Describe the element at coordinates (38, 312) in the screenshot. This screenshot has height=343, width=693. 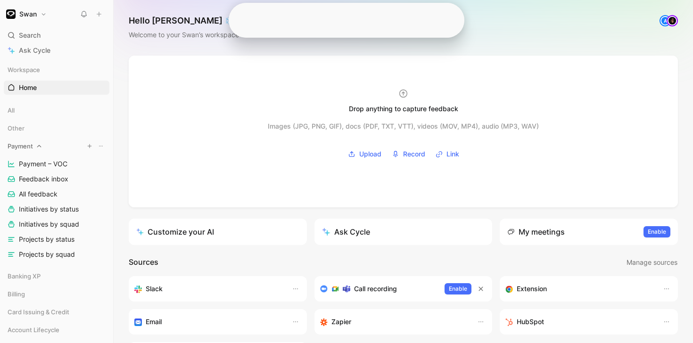
I see `span: Card Issuing & Credit` at that location.